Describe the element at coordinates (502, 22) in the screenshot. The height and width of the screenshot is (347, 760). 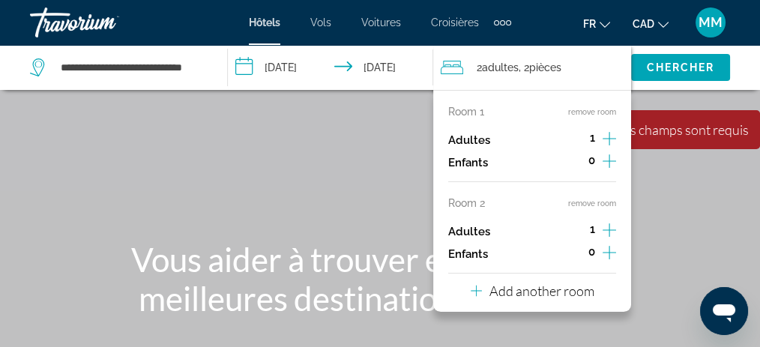
I see `button: Extra navigation items` at that location.